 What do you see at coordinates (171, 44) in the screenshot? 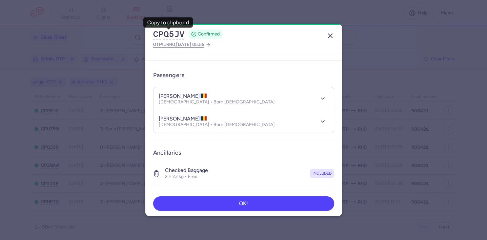
I see `span: RHO` at bounding box center [171, 44].